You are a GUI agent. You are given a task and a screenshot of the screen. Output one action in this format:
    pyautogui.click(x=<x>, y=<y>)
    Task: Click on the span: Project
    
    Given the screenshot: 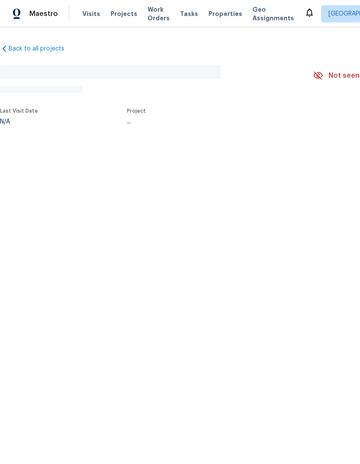 What is the action you would take?
    pyautogui.click(x=136, y=111)
    